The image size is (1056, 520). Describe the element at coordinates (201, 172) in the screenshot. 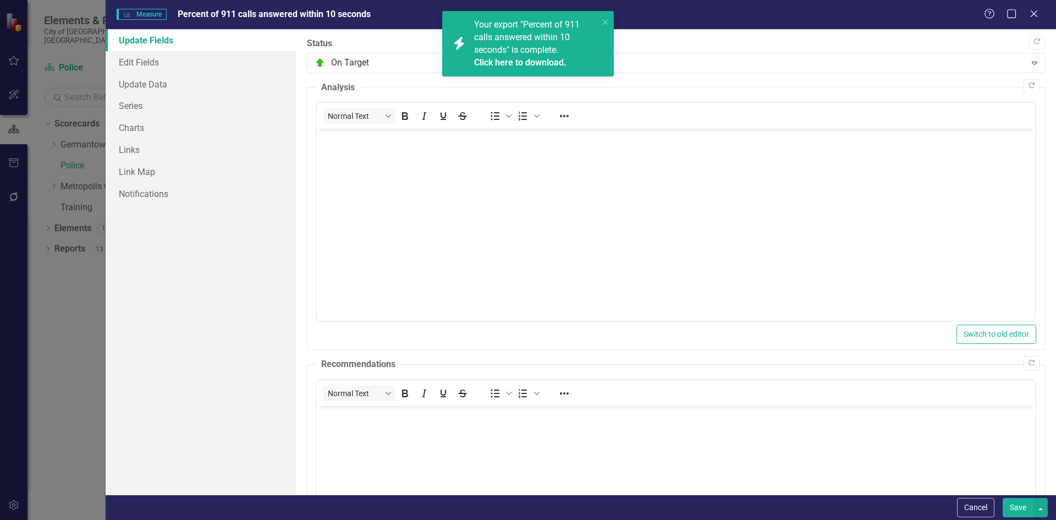

I see `a: Link Map` at that location.